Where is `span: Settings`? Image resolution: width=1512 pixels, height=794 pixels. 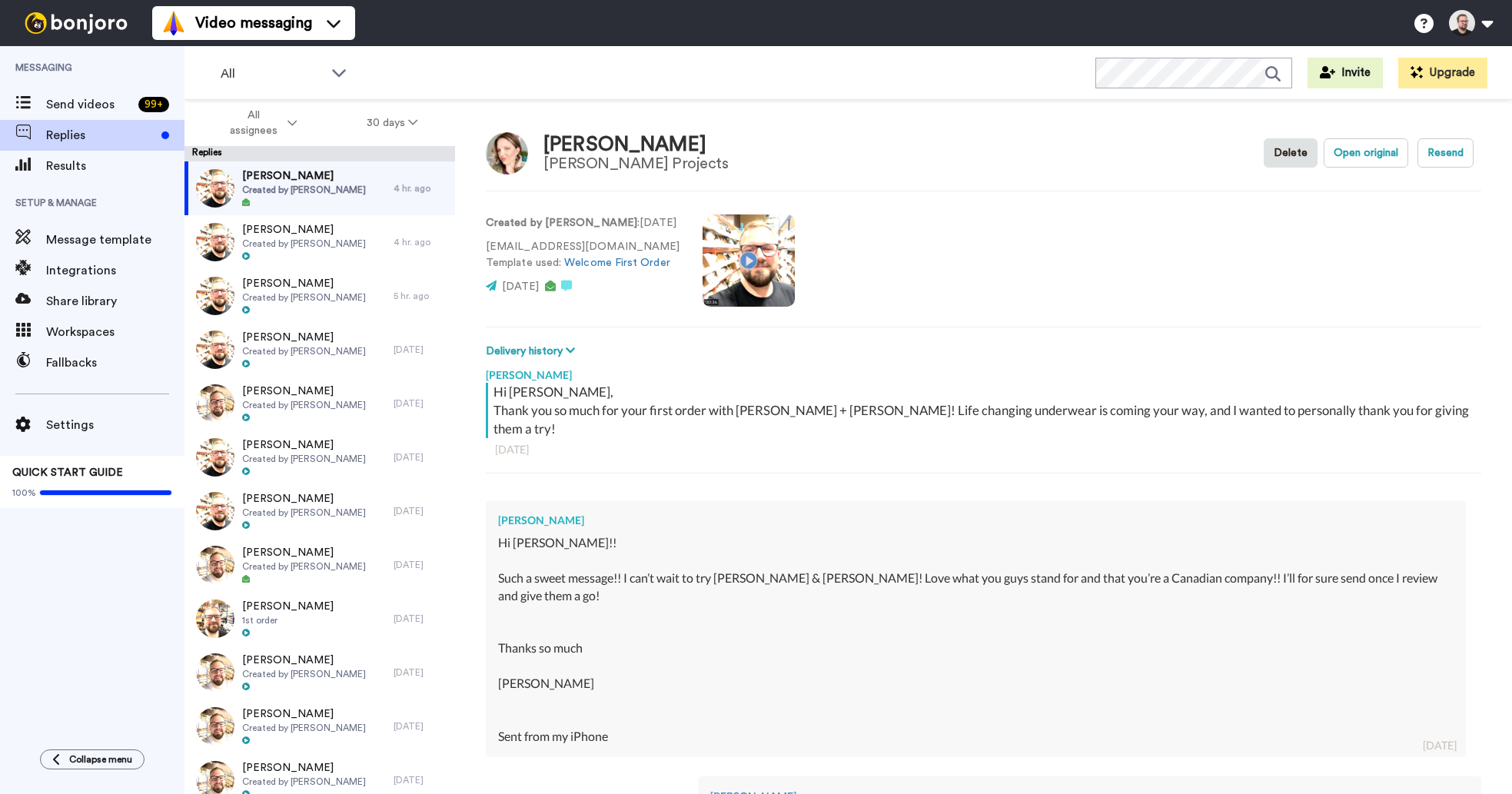 span: Settings is located at coordinates (115, 425).